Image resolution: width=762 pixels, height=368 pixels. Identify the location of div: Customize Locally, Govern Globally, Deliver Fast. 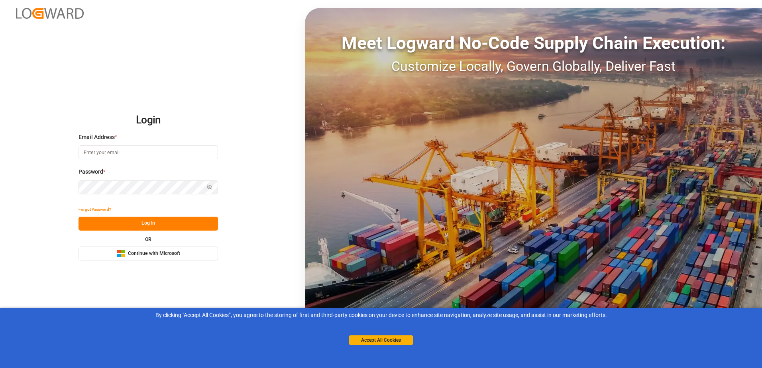
(533, 66).